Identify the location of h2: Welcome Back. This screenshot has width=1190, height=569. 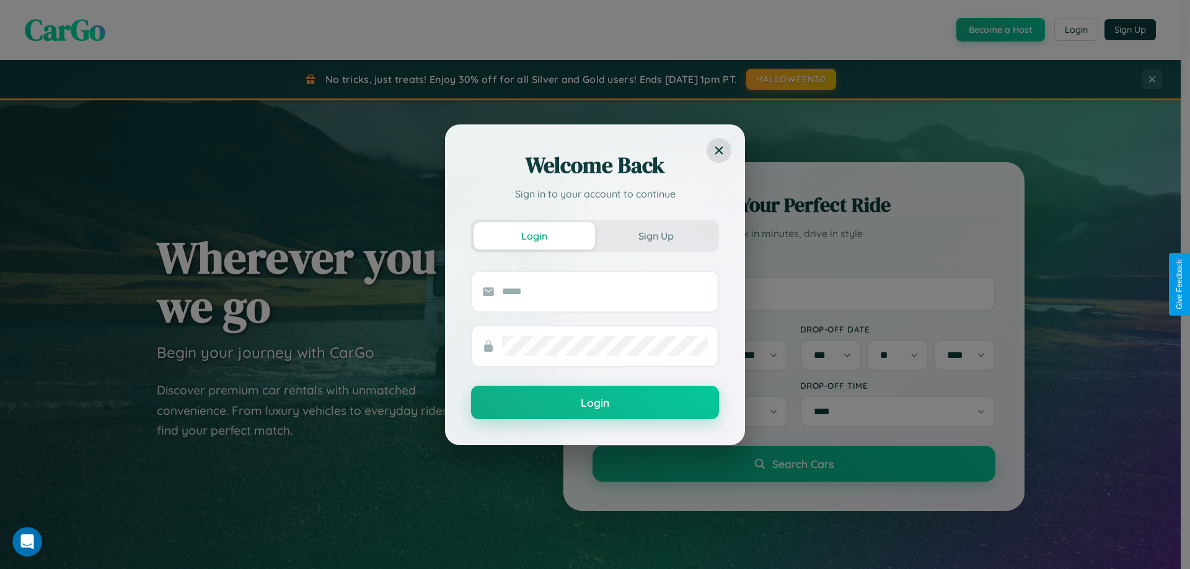
(595, 165).